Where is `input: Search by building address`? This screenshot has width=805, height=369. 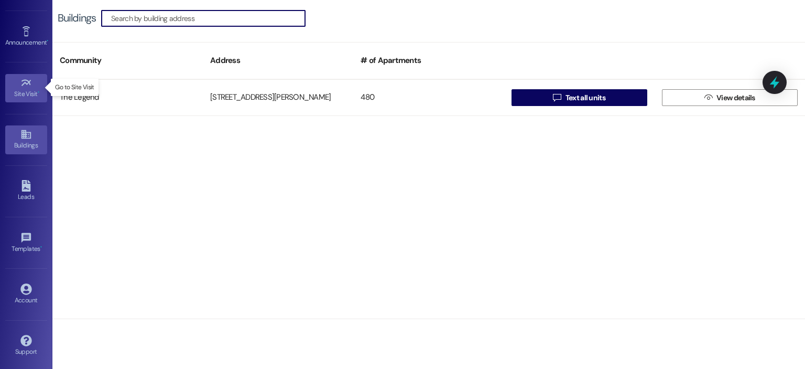
input: Search by building address is located at coordinates (208, 18).